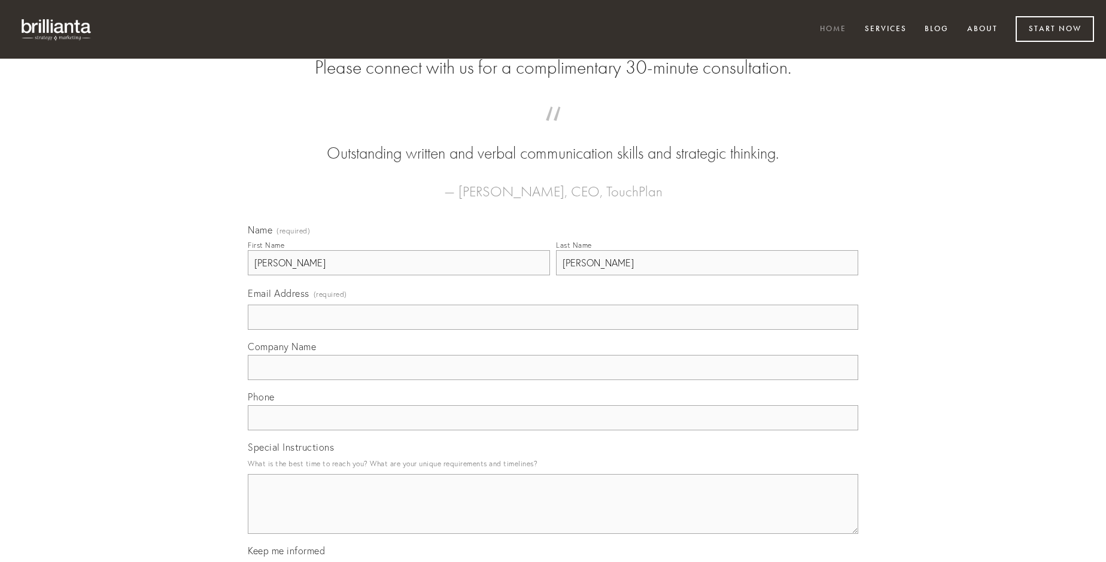 The width and height of the screenshot is (1106, 562). What do you see at coordinates (261, 397) in the screenshot?
I see `span: Phone` at bounding box center [261, 397].